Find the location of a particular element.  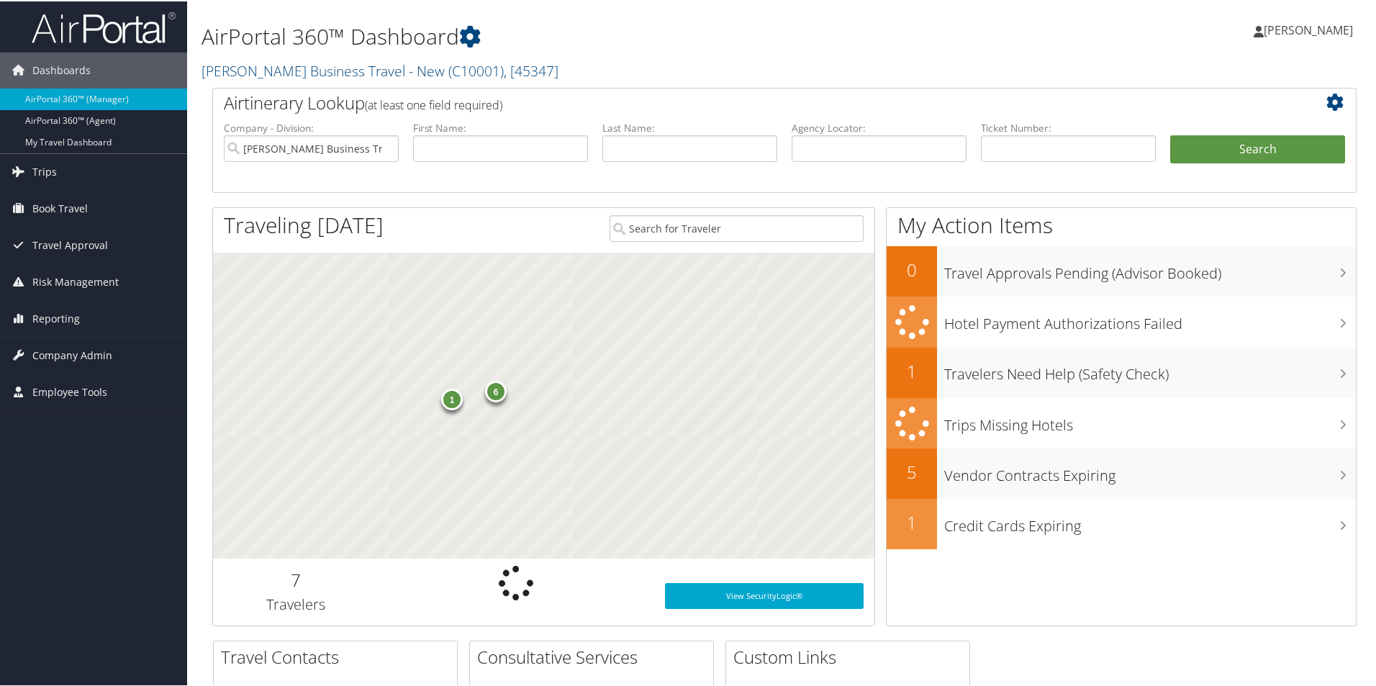

h2: 7 is located at coordinates (296, 579).